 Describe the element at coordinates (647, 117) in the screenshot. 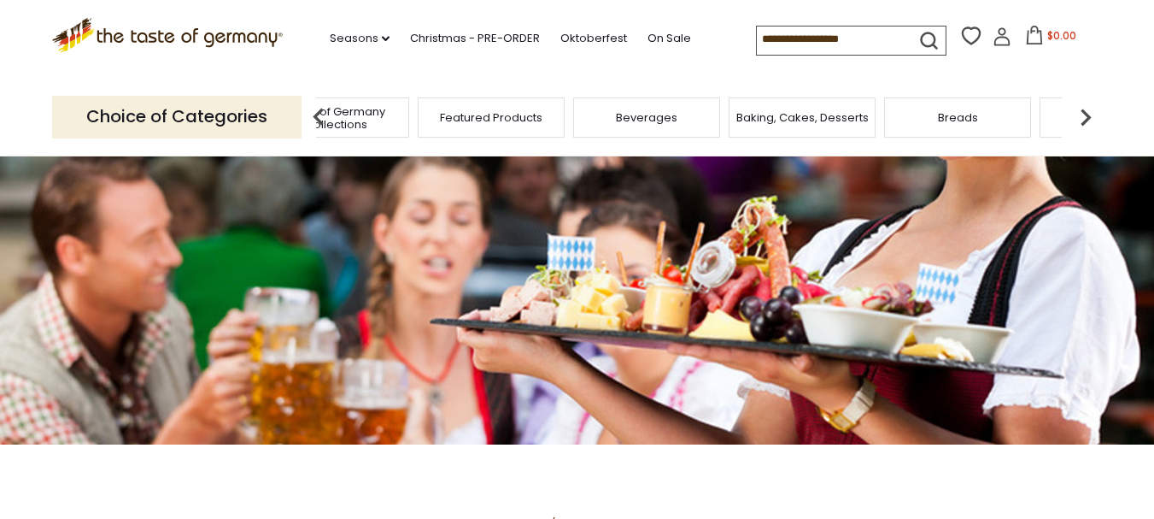

I see `a: Beverages` at that location.